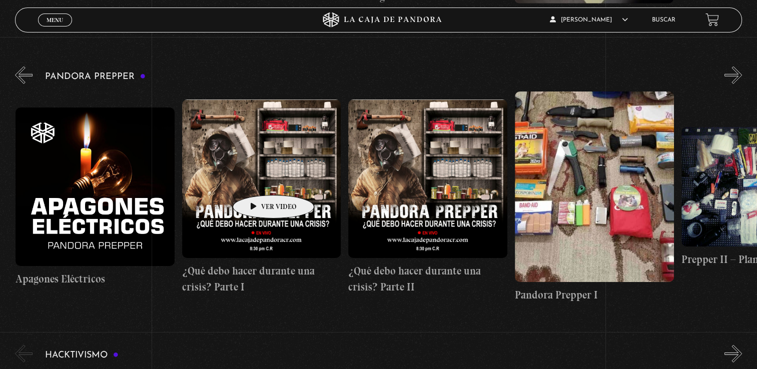 The width and height of the screenshot is (757, 369). What do you see at coordinates (428, 197) in the screenshot?
I see `a: ¿Qué debo hacer durante una crisis? Parte II` at bounding box center [428, 197].